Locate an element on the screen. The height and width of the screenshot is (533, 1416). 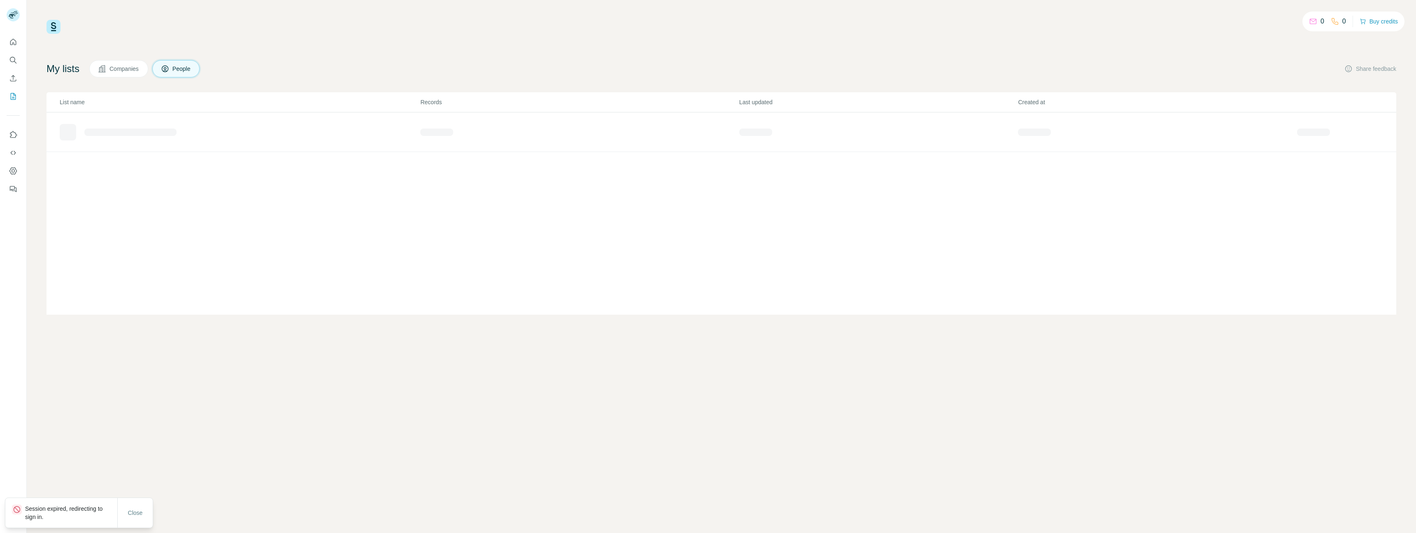
button: Enrich CSV is located at coordinates (13, 78).